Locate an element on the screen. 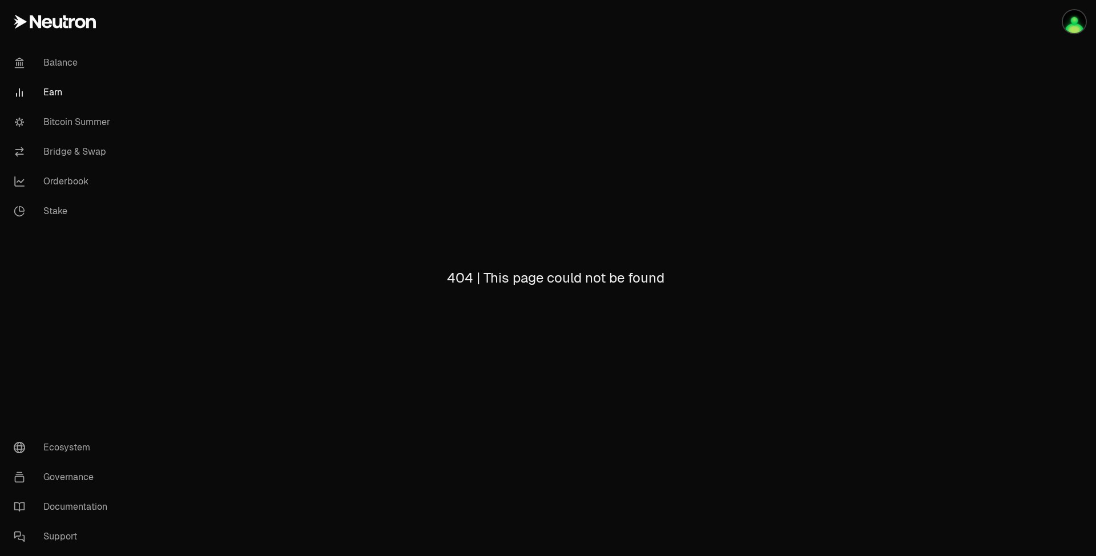 Image resolution: width=1096 pixels, height=556 pixels. a: Bitcoin Summer is located at coordinates (64, 122).